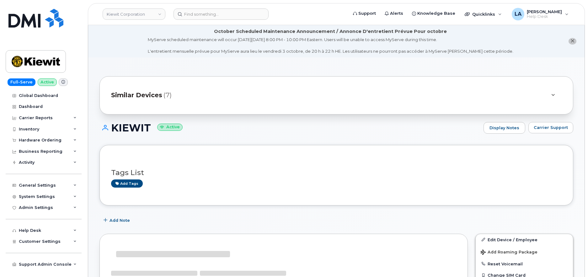  I want to click on button: Carrier Support, so click(551, 128).